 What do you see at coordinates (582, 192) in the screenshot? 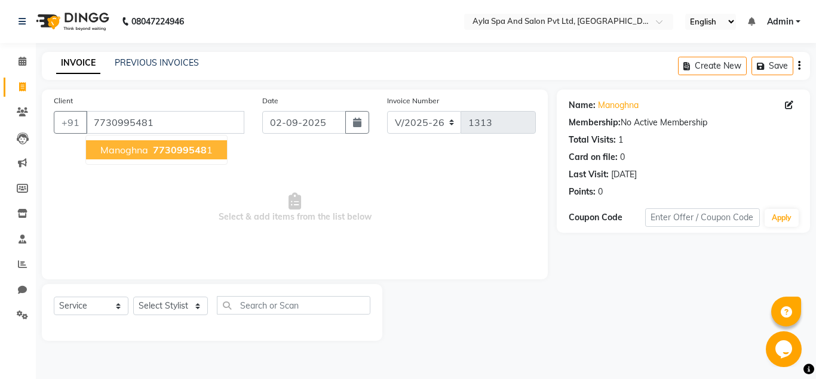
I see `div: Points:` at bounding box center [582, 192].